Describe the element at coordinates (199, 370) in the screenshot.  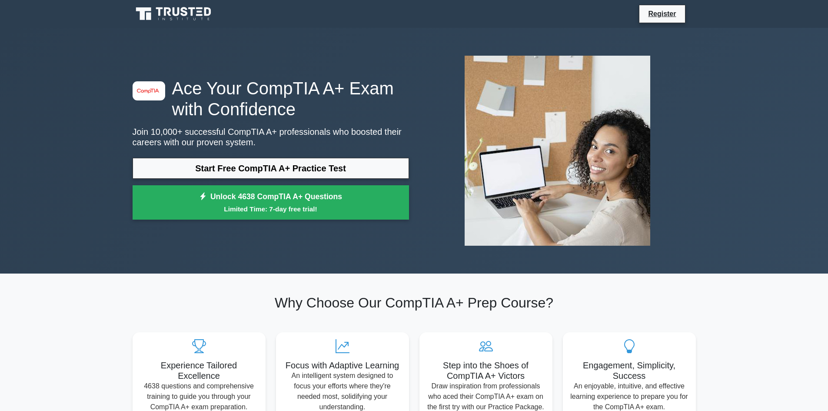
I see `h5: Experience Tailored Excellence` at that location.